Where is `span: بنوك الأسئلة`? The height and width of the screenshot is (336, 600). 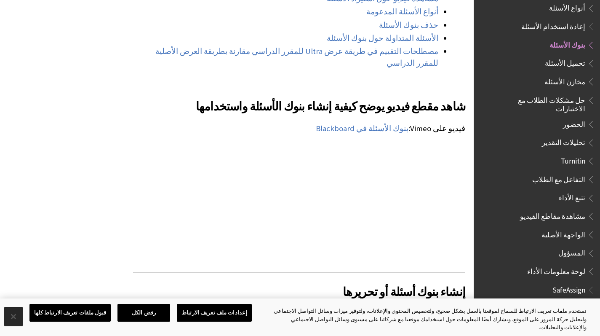 span: بنوك الأسئلة is located at coordinates (567, 43).